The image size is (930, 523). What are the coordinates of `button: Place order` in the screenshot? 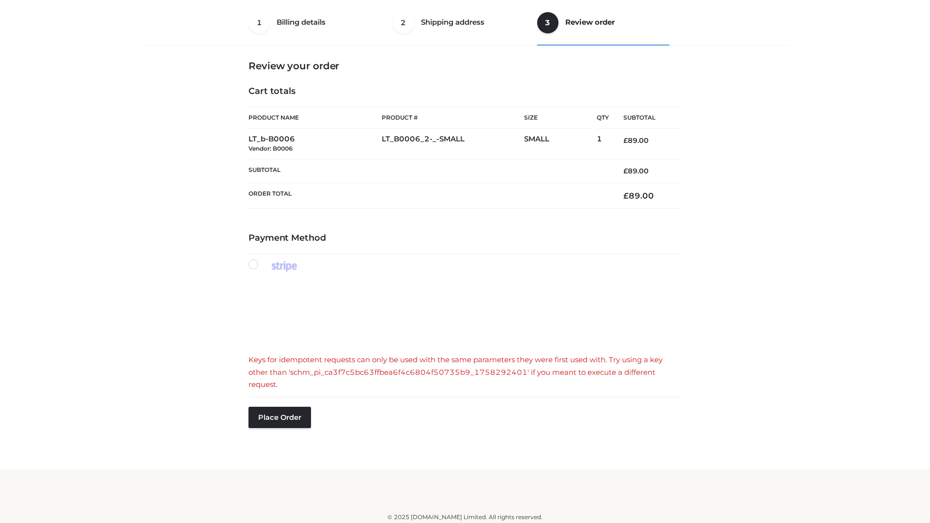 It's located at (279, 418).